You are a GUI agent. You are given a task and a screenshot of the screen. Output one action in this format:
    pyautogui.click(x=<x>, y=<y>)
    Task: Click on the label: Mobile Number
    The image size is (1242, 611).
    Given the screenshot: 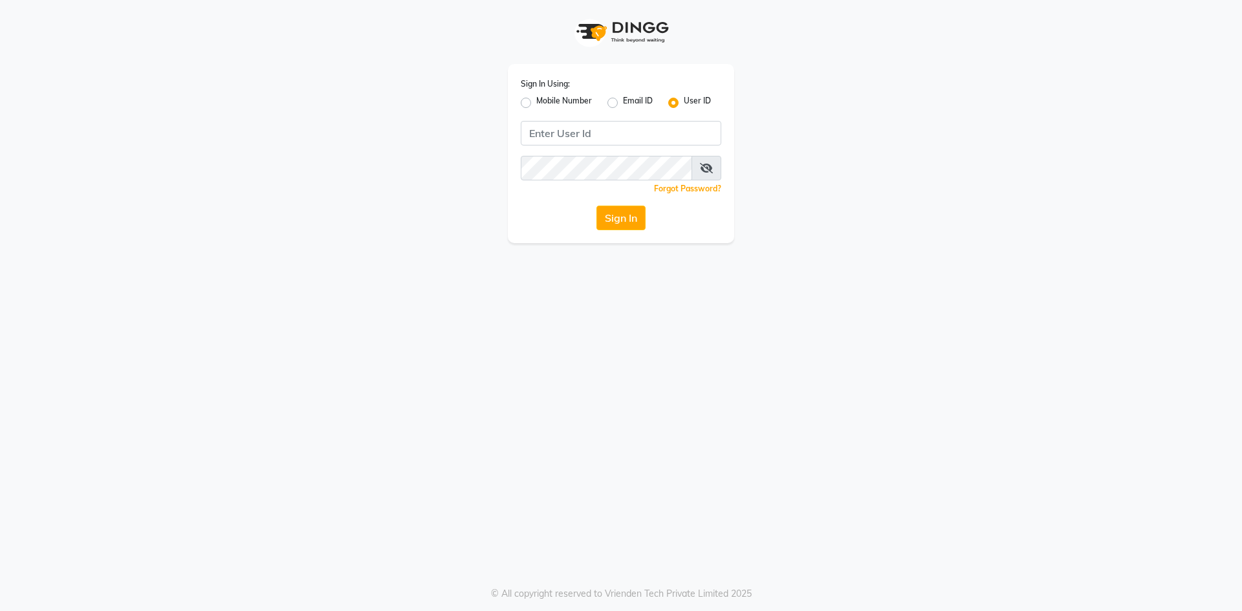 What is the action you would take?
    pyautogui.click(x=564, y=103)
    